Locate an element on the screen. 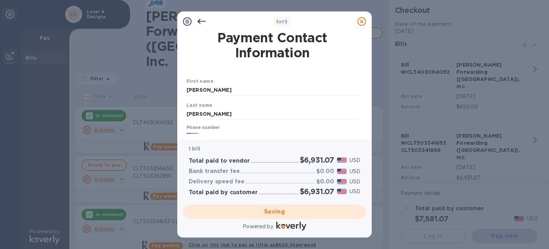 This screenshot has height=249, width=549. h3: Delivery speed fee is located at coordinates (217, 181).